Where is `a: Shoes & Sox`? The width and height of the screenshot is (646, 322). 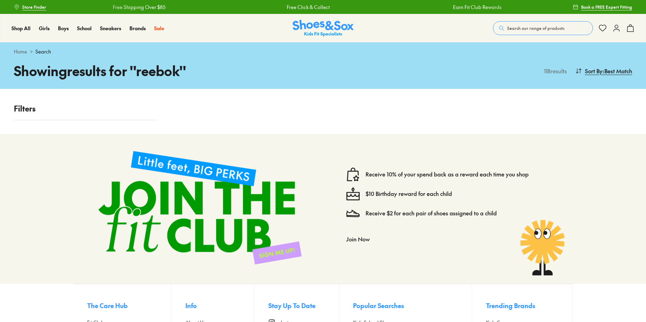 a: Shoes & Sox is located at coordinates (323, 28).